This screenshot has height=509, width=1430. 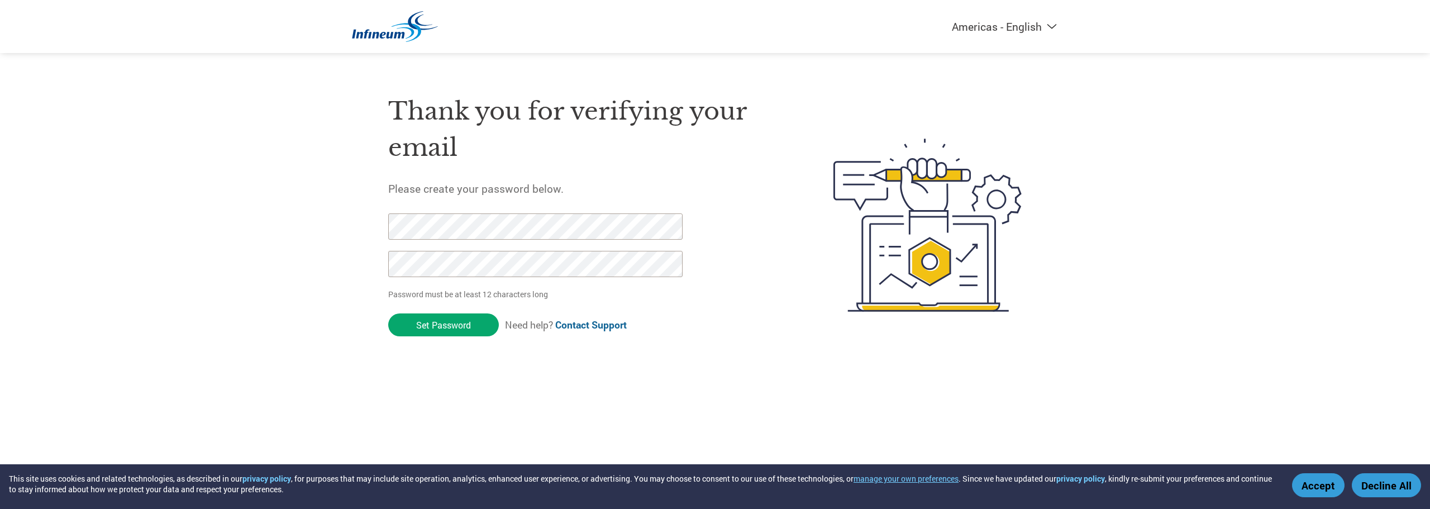 I want to click on img: create-password, so click(x=928, y=225).